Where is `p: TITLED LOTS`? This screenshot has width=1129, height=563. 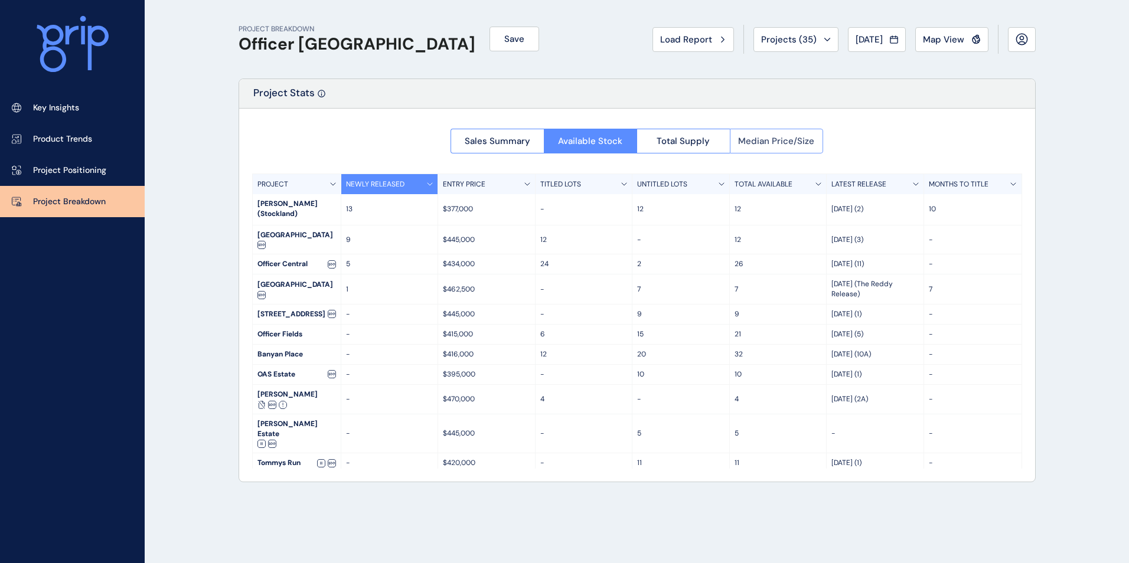 p: TITLED LOTS is located at coordinates (561, 184).